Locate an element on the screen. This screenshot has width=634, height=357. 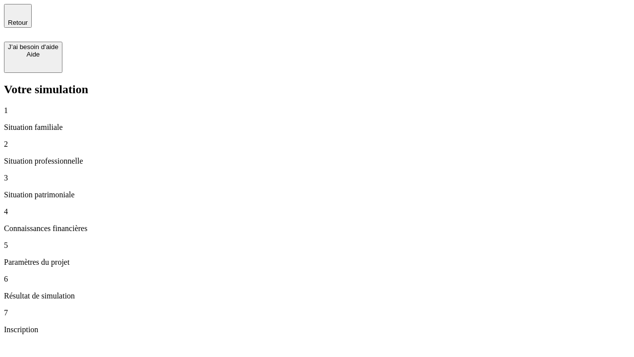
p: Situation professionnelle is located at coordinates (317, 161).